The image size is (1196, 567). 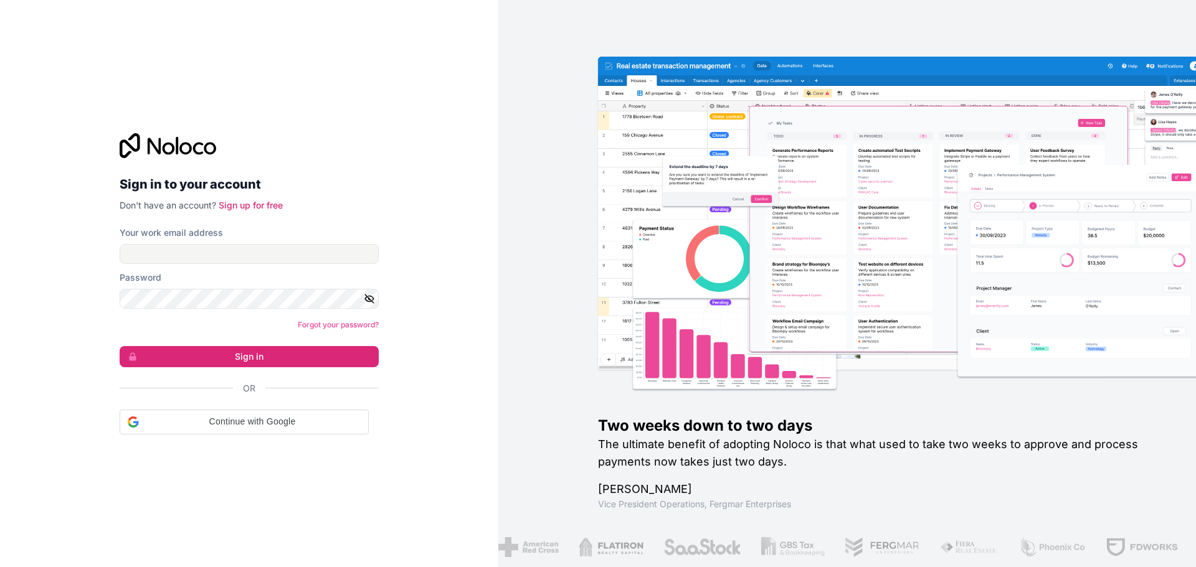 I want to click on h1: Vice President Operations , Fergmar Enterprises, so click(x=877, y=504).